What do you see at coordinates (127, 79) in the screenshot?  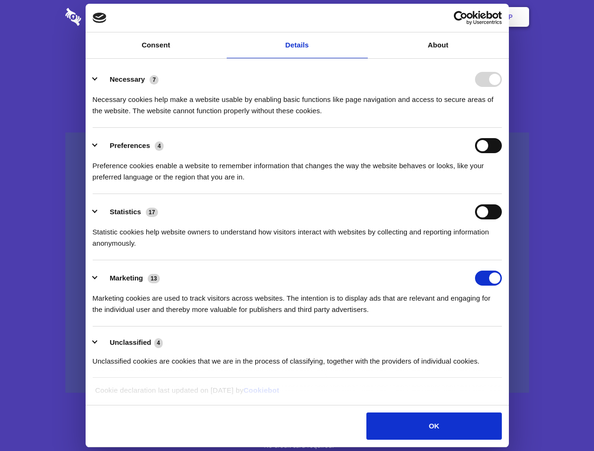 I see `label: Necessary` at bounding box center [127, 79].